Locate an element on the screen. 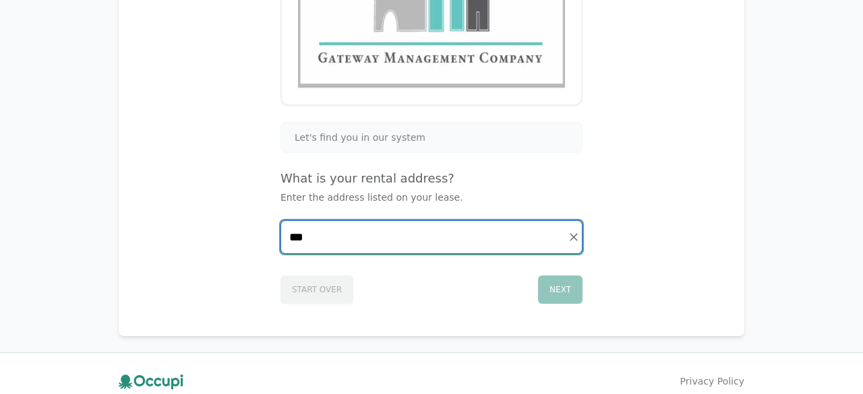 The image size is (863, 394). span: Let's find you in our system is located at coordinates (360, 138).